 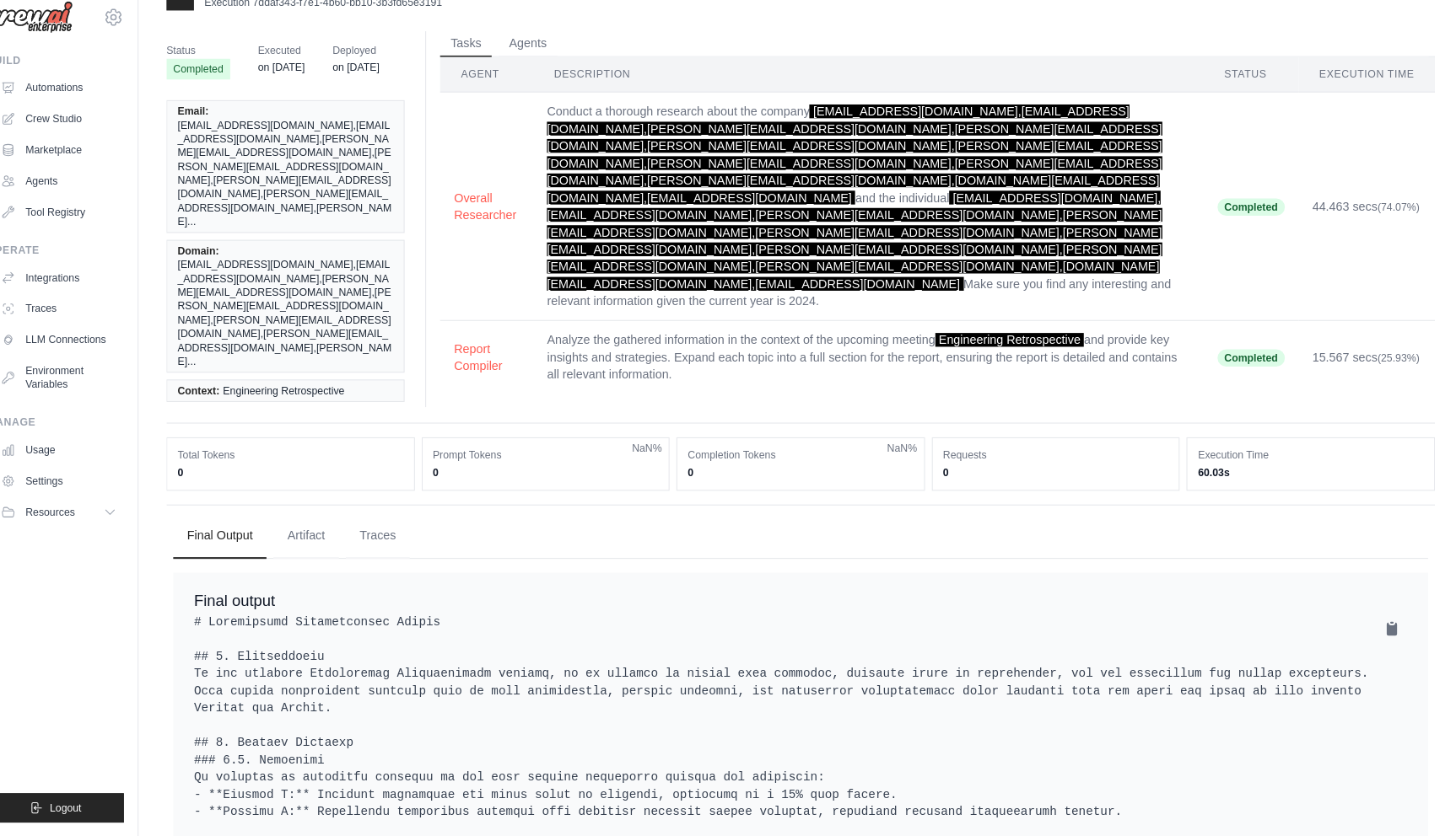 I want to click on img: Logo, so click(x=56, y=36).